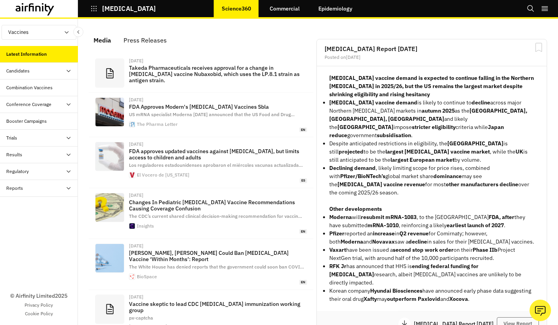 The height and width of the screenshot is (325, 558). I want to click on img: ZBNQBIEIORCFDK5KRTELOOAEYU.jpg, so click(109, 207).